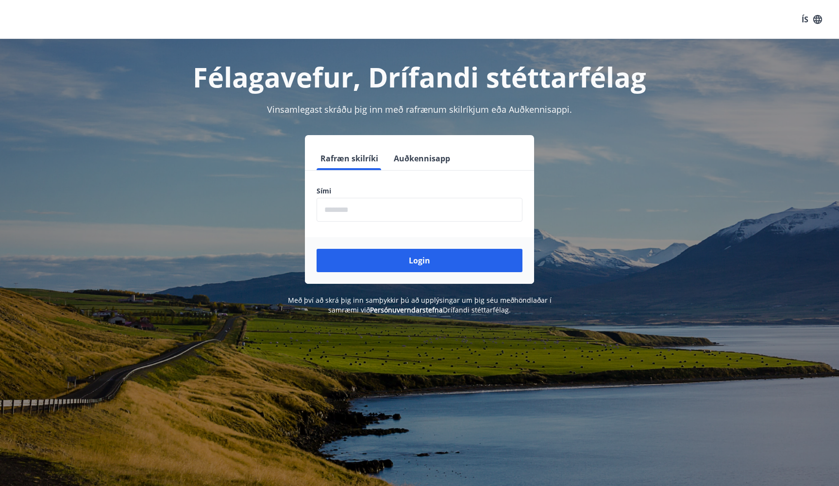 This screenshot has width=839, height=486. I want to click on span: Með því að skrá þig inn samþykkir þú að upplýsingar um þig séu meðhöndlaðar í samræmi við Drífand..., so click(420, 304).